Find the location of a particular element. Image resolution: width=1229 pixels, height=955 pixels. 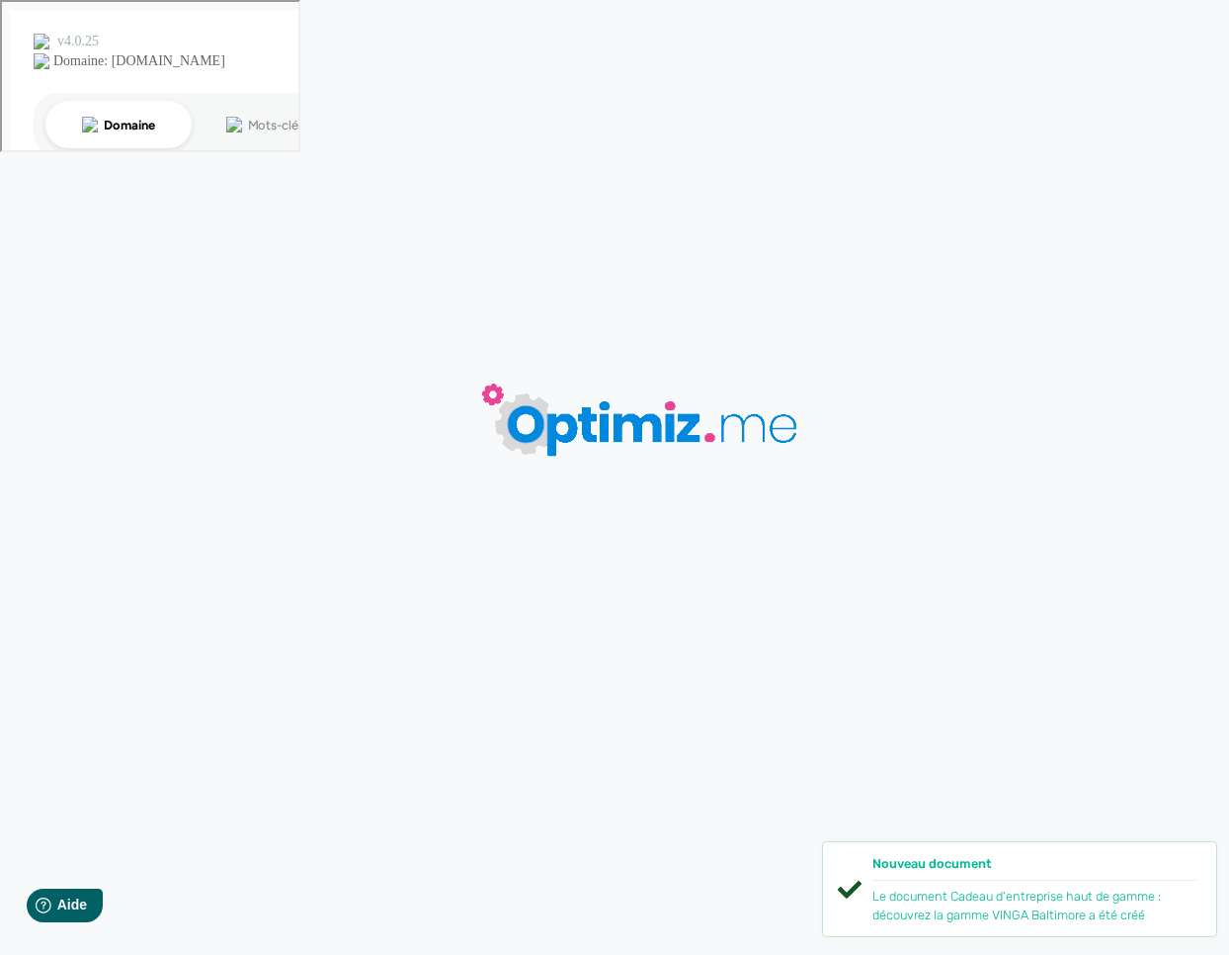

div: Mots-clés is located at coordinates (274, 123).